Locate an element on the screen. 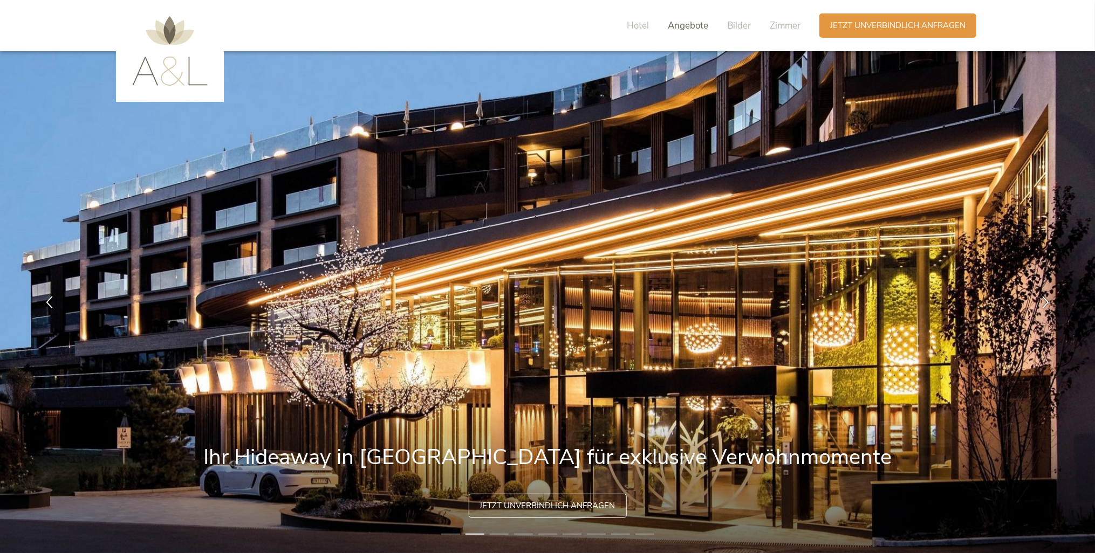 This screenshot has height=553, width=1095. span: Zimmer is located at coordinates (785, 25).